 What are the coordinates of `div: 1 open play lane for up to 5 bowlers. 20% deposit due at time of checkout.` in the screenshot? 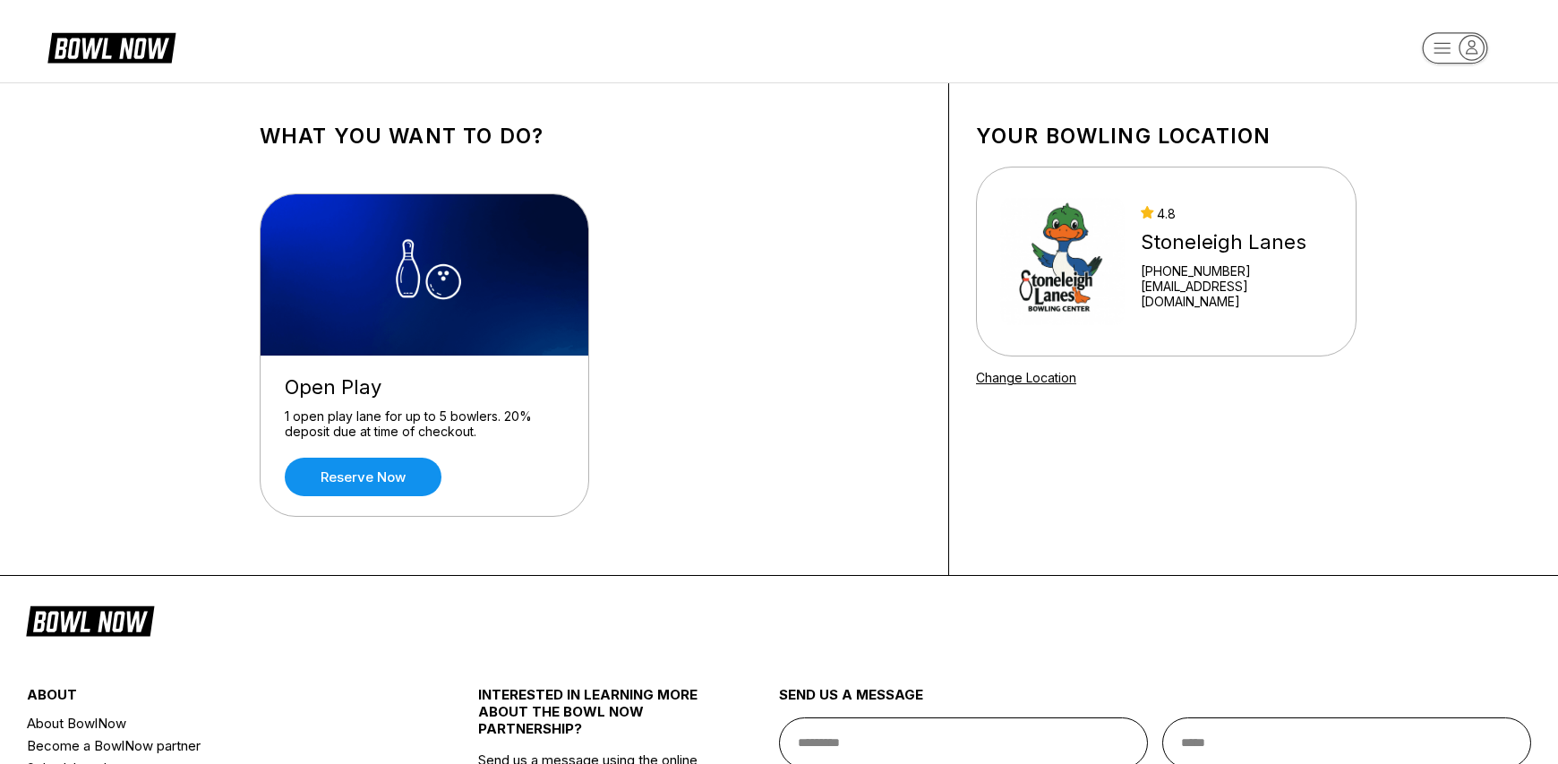 It's located at (424, 423).